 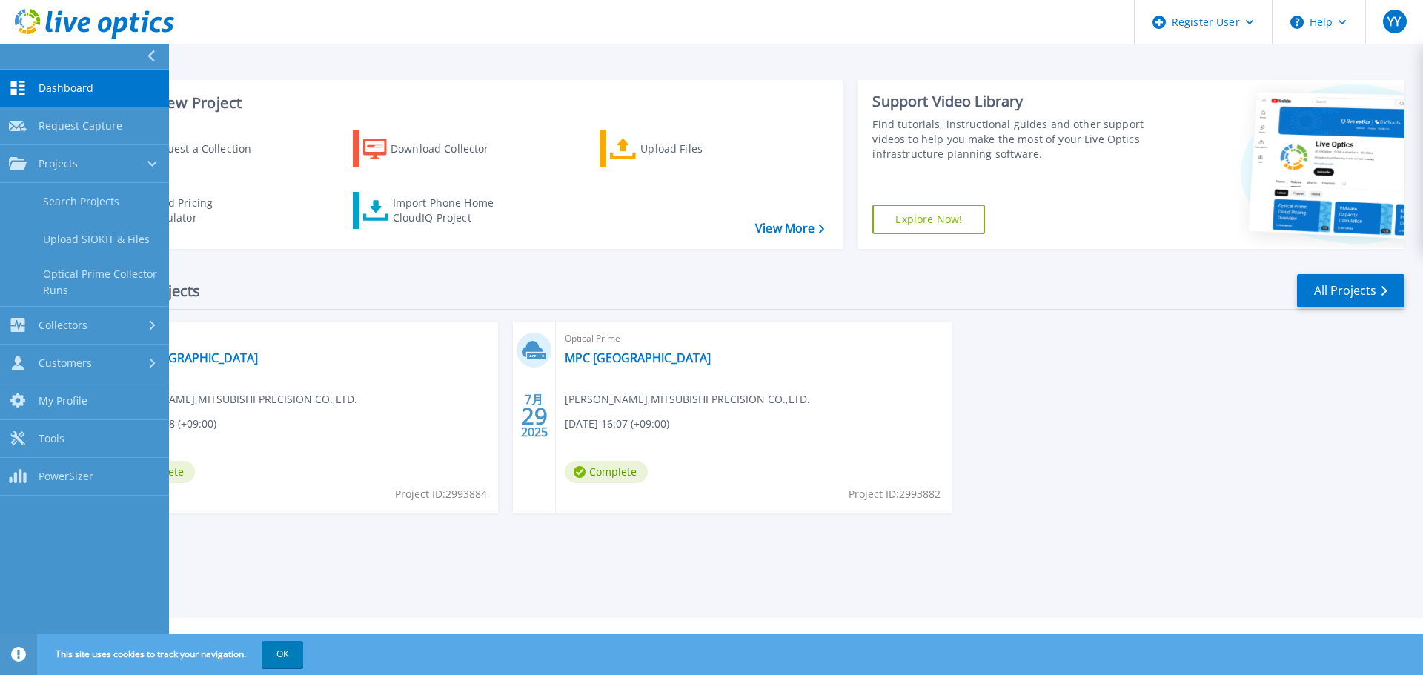 I want to click on a: Explore Now!, so click(x=929, y=219).